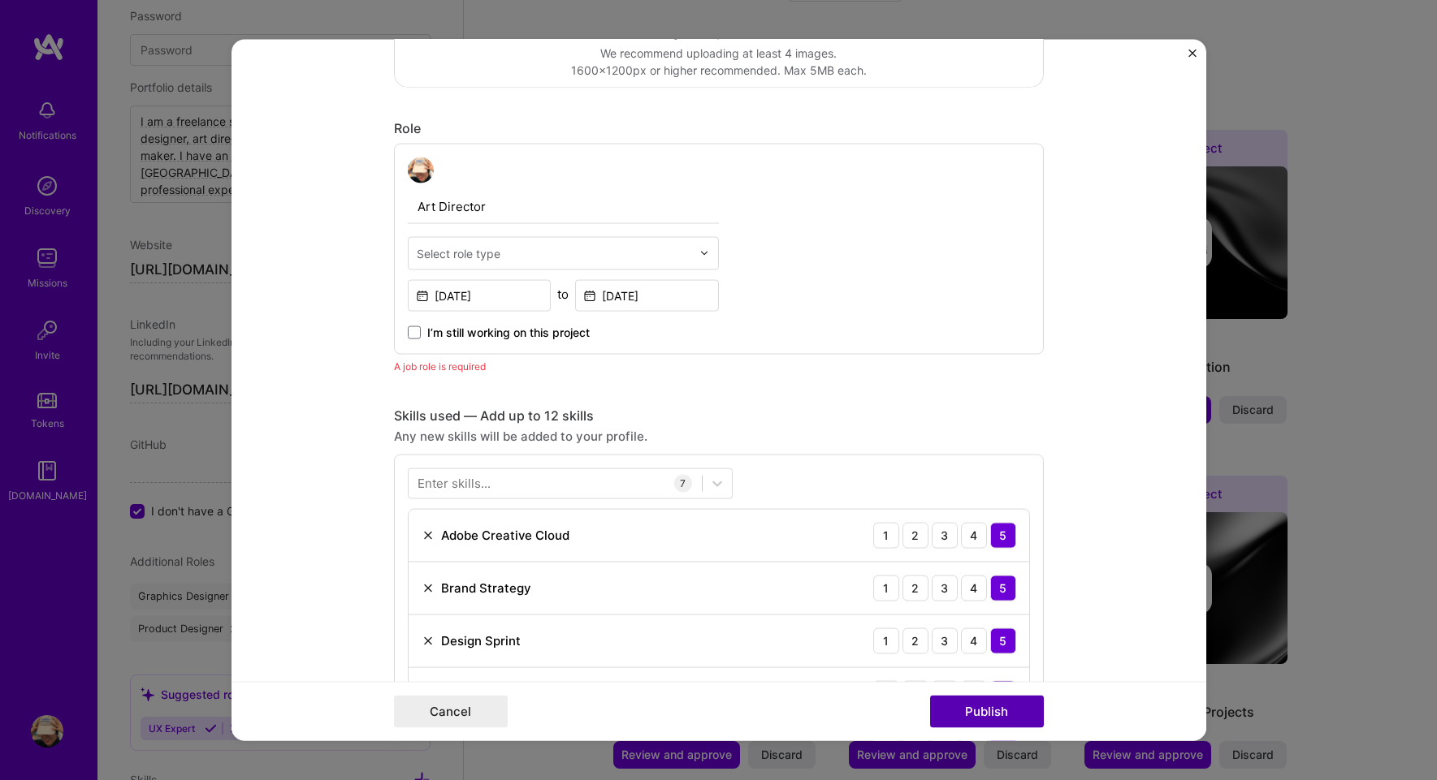 The image size is (1437, 780). What do you see at coordinates (458, 253) in the screenshot?
I see `div: Select role type` at bounding box center [458, 253].